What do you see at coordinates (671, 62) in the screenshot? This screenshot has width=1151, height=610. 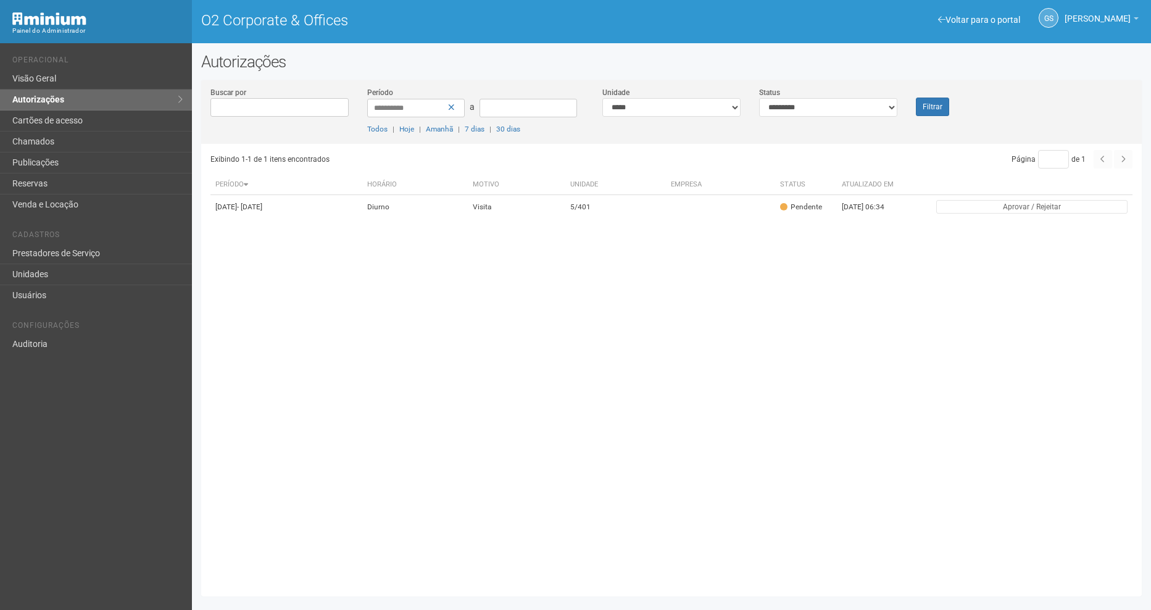 I see `h2: Autorizações` at bounding box center [671, 62].